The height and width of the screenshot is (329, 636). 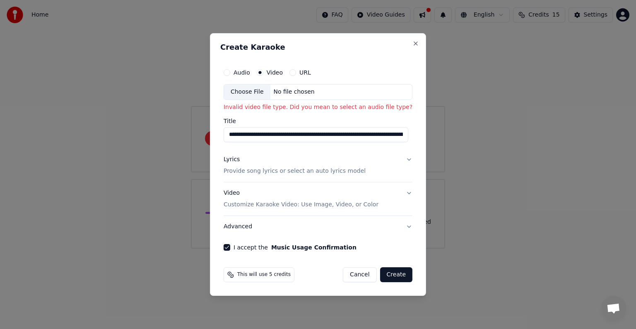 What do you see at coordinates (295, 247) in the screenshot?
I see `label: I accept the` at bounding box center [295, 247].